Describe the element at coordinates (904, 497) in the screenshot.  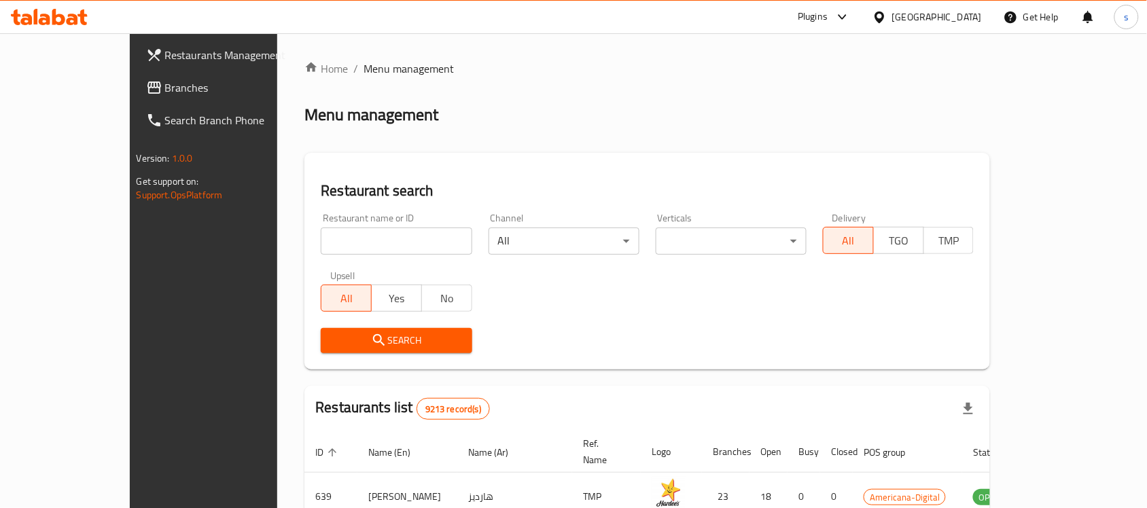
I see `span: Americana-Digital` at that location.